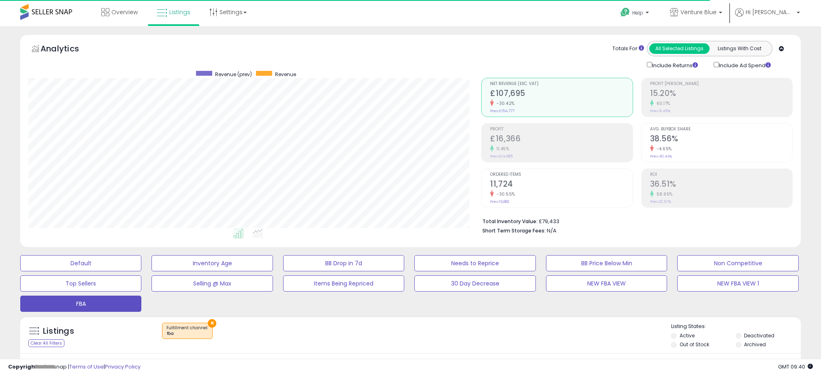 Image resolution: width=821 pixels, height=375 pixels. What do you see at coordinates (674, 65) in the screenshot?
I see `div: Include Returns` at bounding box center [674, 65].